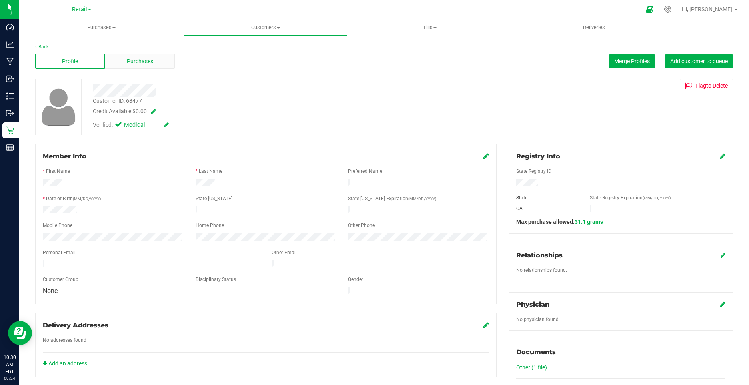  Describe the element at coordinates (541, 270) in the screenshot. I see `label: No relationships found.` at that location.